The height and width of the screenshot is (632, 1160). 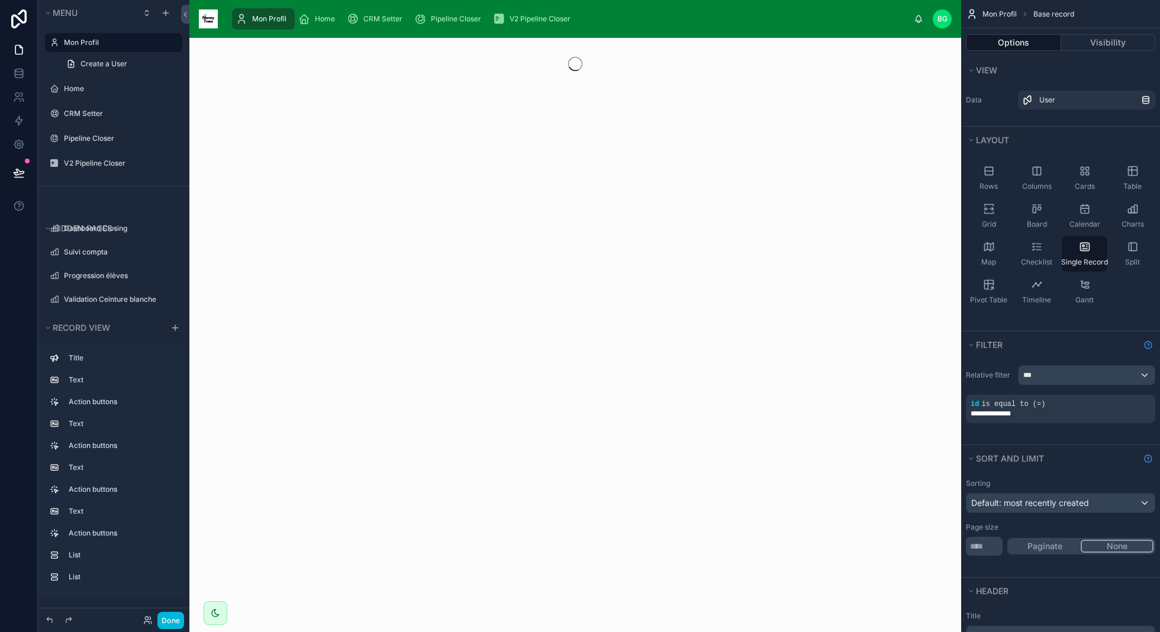 What do you see at coordinates (987, 70) in the screenshot?
I see `span: View` at bounding box center [987, 70].